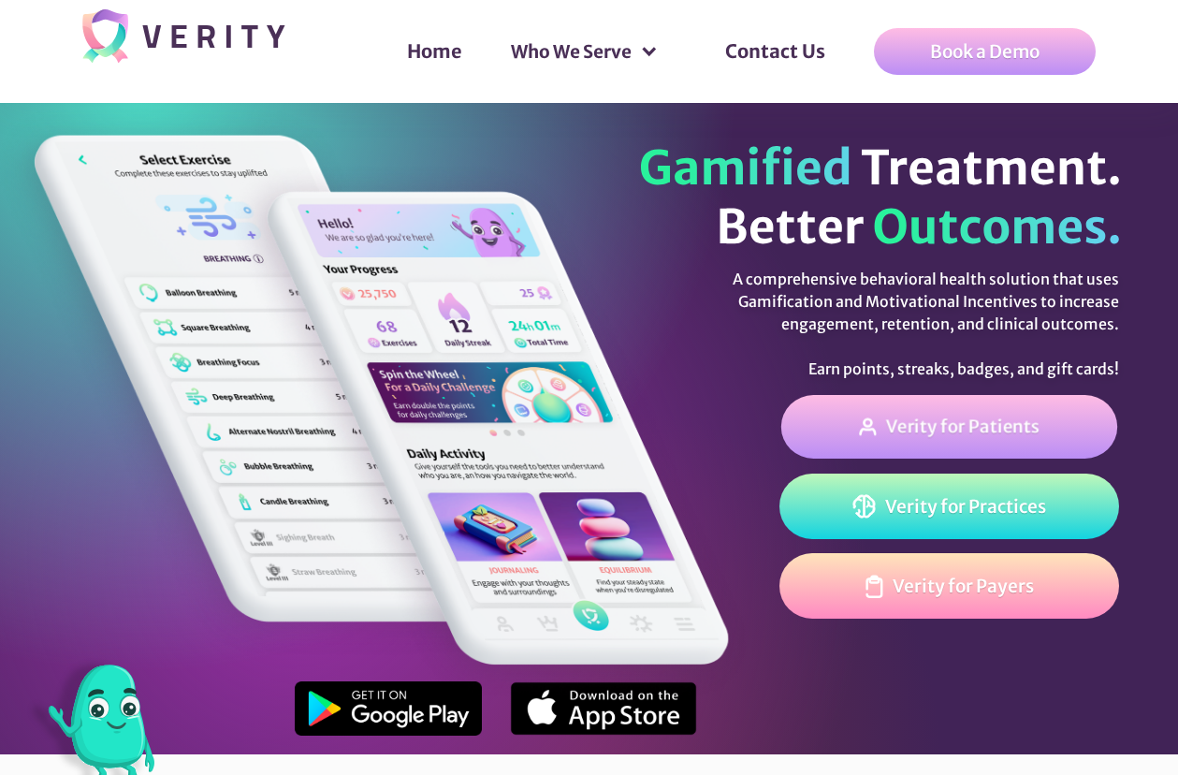 The height and width of the screenshot is (775, 1178). I want to click on div: Verity for Practices, so click(966, 506).